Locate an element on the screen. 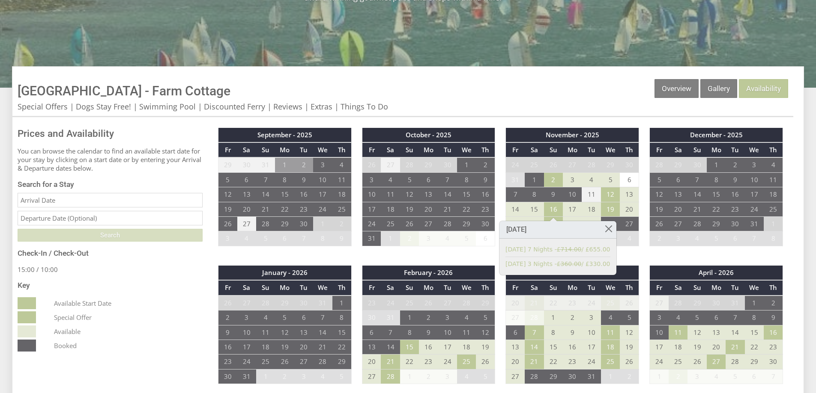  td: 13 is located at coordinates (247, 195).